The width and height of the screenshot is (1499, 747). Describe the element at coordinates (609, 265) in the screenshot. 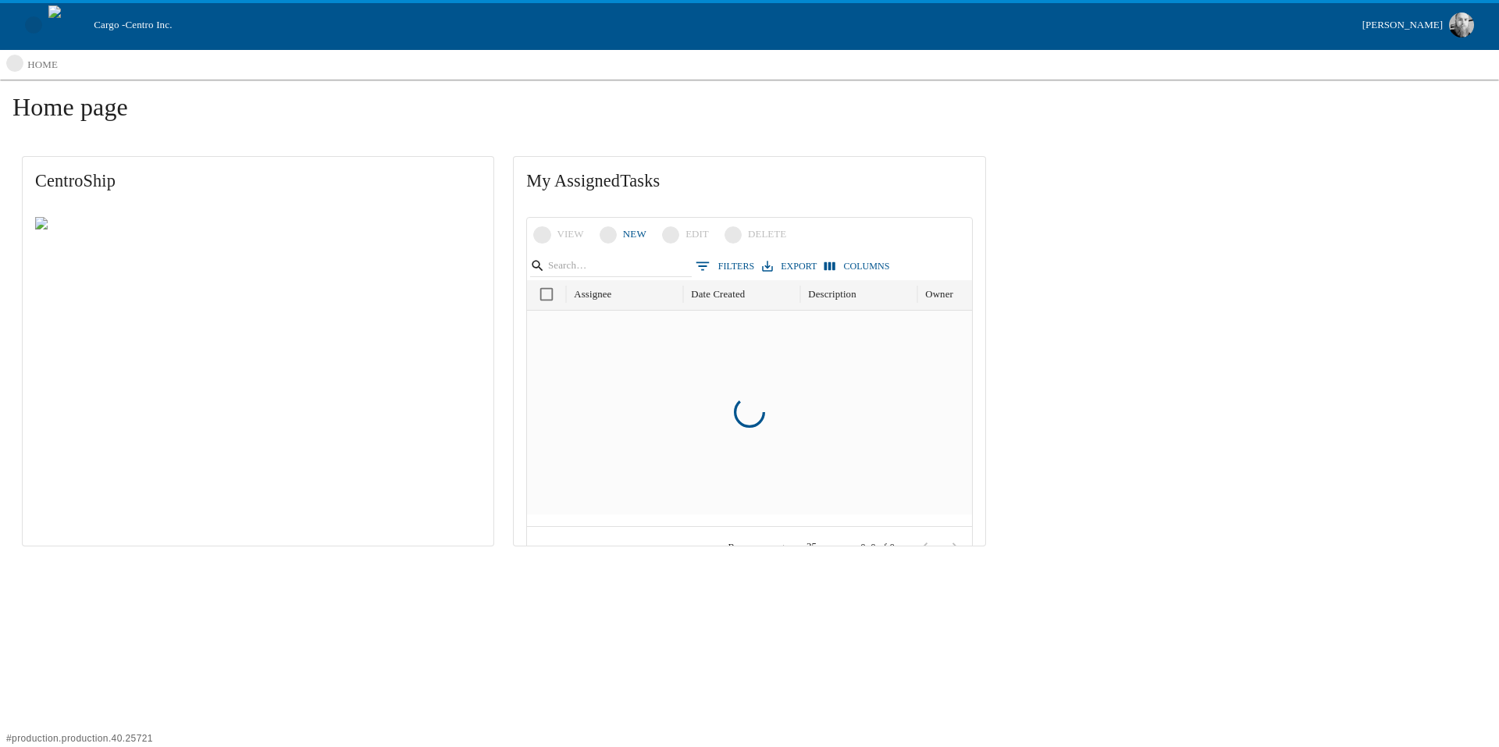

I see `input: Search…` at that location.